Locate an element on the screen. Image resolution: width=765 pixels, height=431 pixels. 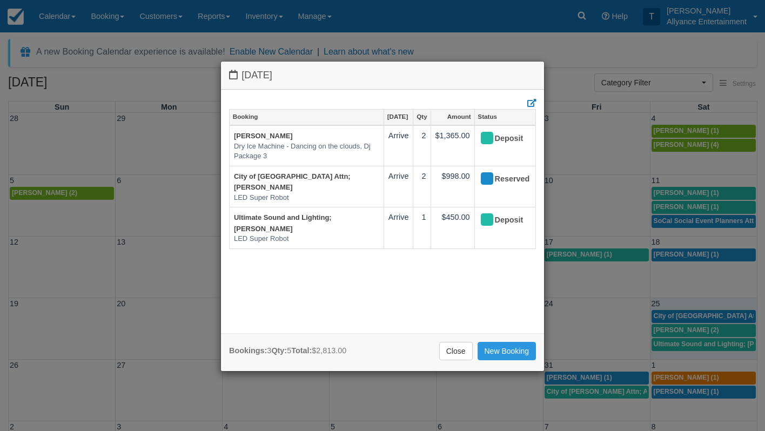
a: Amount is located at coordinates (453, 117).